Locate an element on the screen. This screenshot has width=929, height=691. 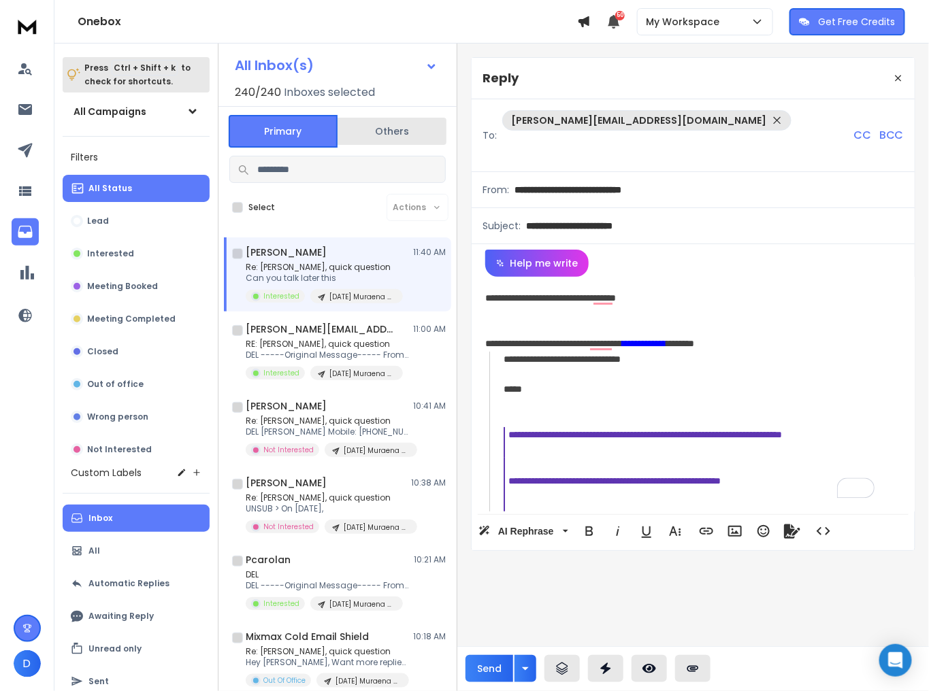
button: Send is located at coordinates (489, 669).